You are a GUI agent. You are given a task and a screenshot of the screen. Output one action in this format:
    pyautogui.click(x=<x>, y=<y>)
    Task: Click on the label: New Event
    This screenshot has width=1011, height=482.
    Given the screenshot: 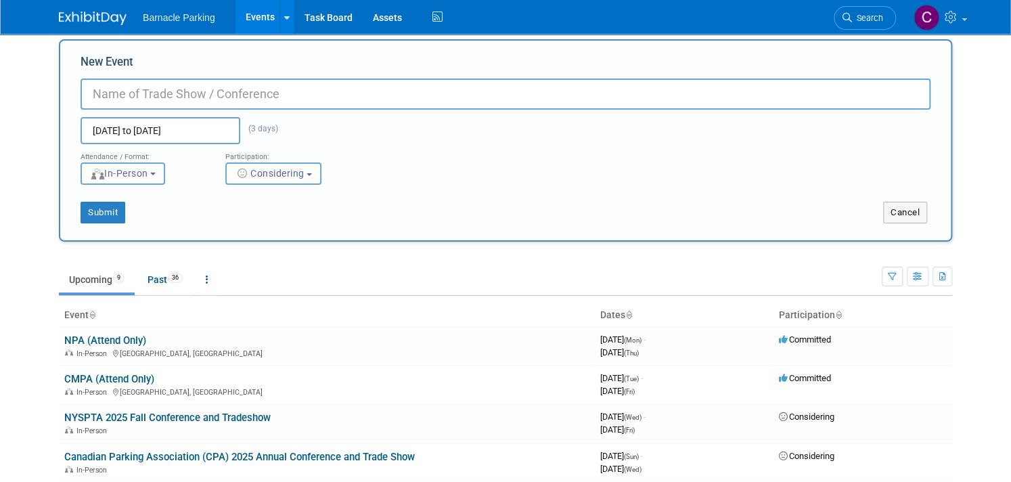 What is the action you would take?
    pyautogui.click(x=107, y=64)
    